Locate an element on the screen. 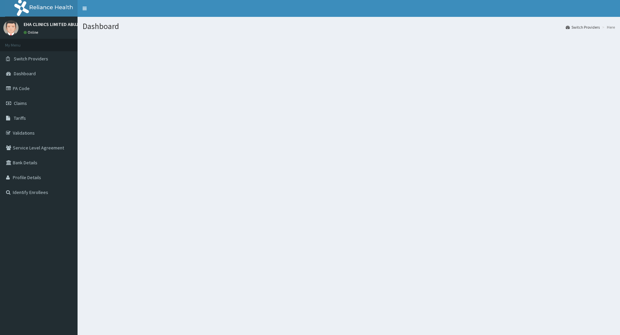 Image resolution: width=620 pixels, height=335 pixels. span: Tariffs is located at coordinates (20, 118).